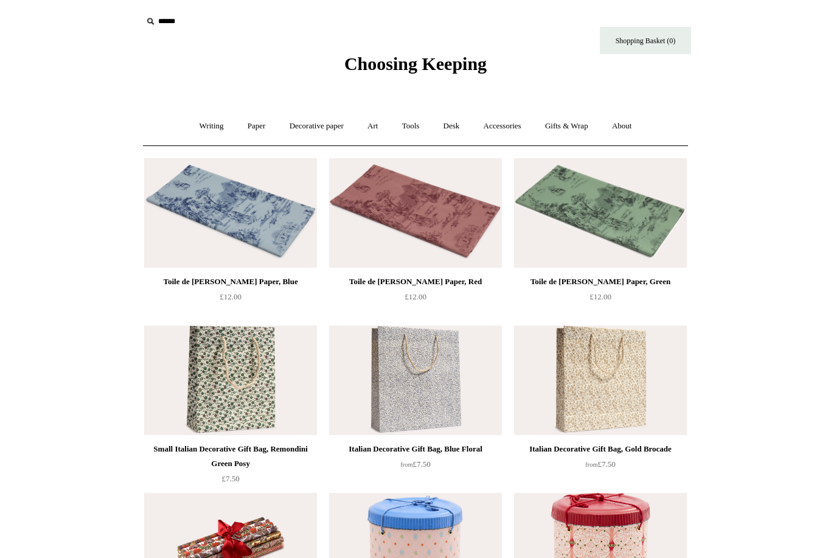  What do you see at coordinates (231, 213) in the screenshot?
I see `a: Toile de Jouy Tissue Paper, Blue Toile de Jouy Tissue Paper, Blue` at bounding box center [231, 213].